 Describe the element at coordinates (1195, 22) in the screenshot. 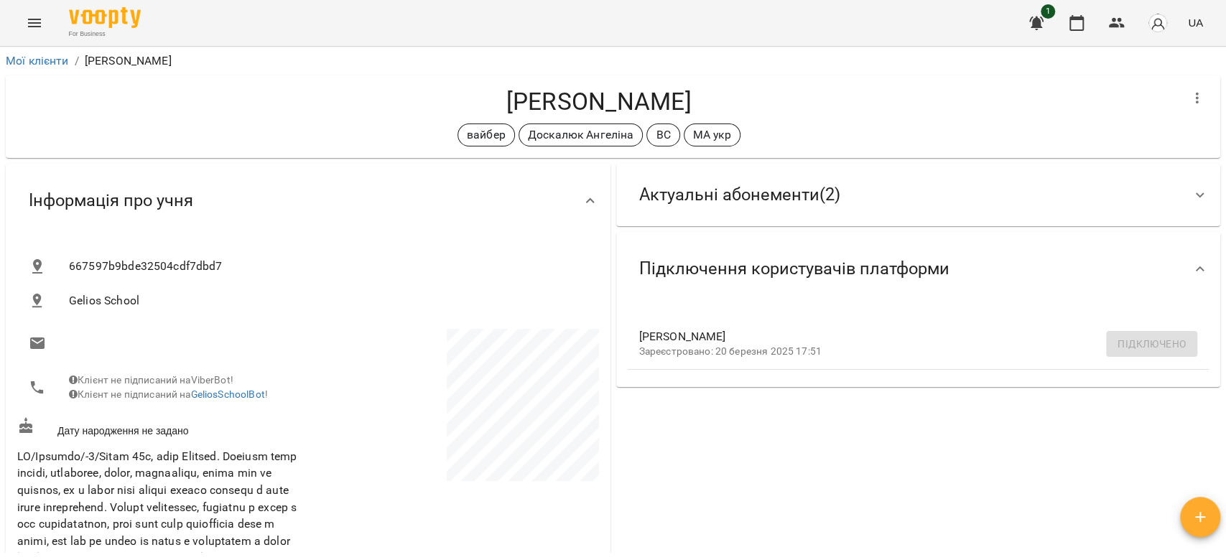

I see `span: UA` at that location.